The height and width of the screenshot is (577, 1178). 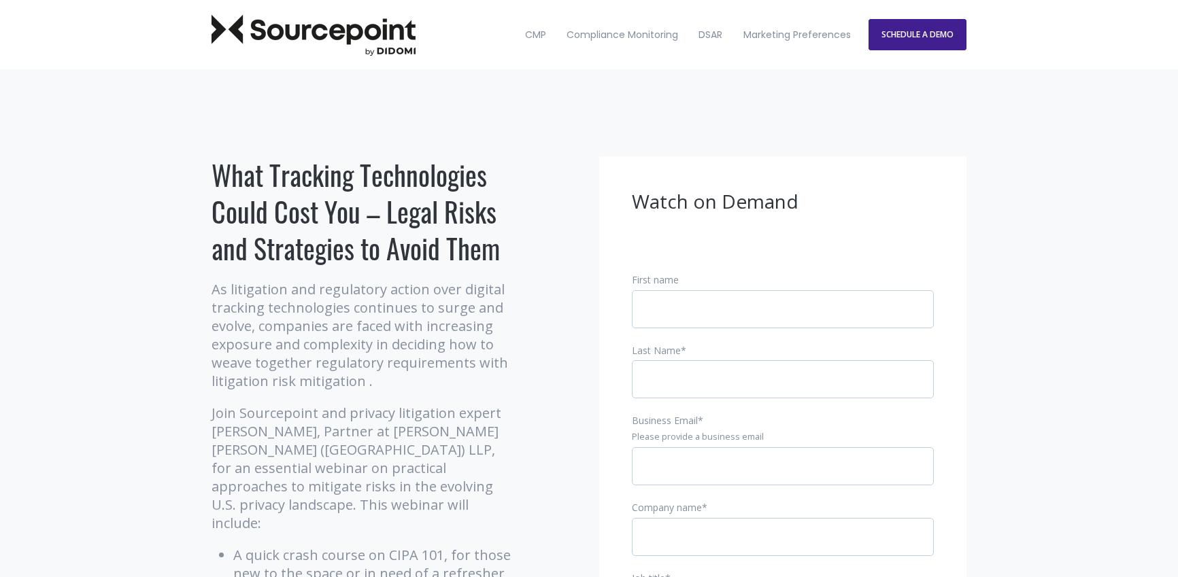 What do you see at coordinates (796, 35) in the screenshot?
I see `a: Marketing Preferences` at bounding box center [796, 35].